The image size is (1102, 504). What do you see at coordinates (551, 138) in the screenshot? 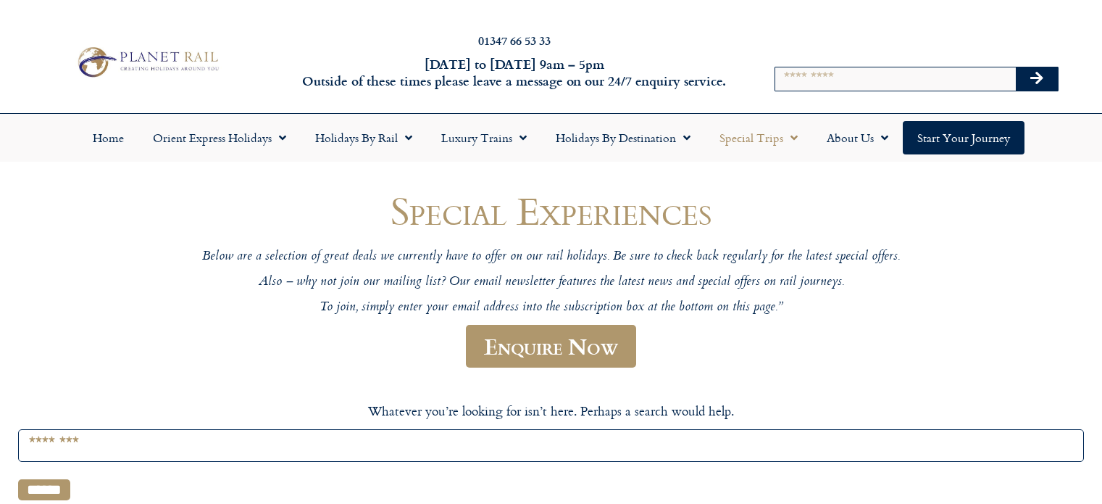
I see `nav: Menu` at bounding box center [551, 138].